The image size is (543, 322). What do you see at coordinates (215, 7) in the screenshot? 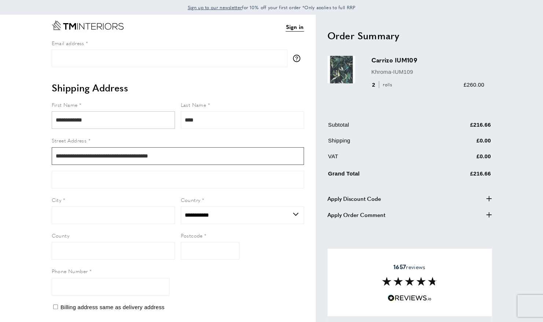
I see `span: Sign up to our newsletter` at bounding box center [215, 7].